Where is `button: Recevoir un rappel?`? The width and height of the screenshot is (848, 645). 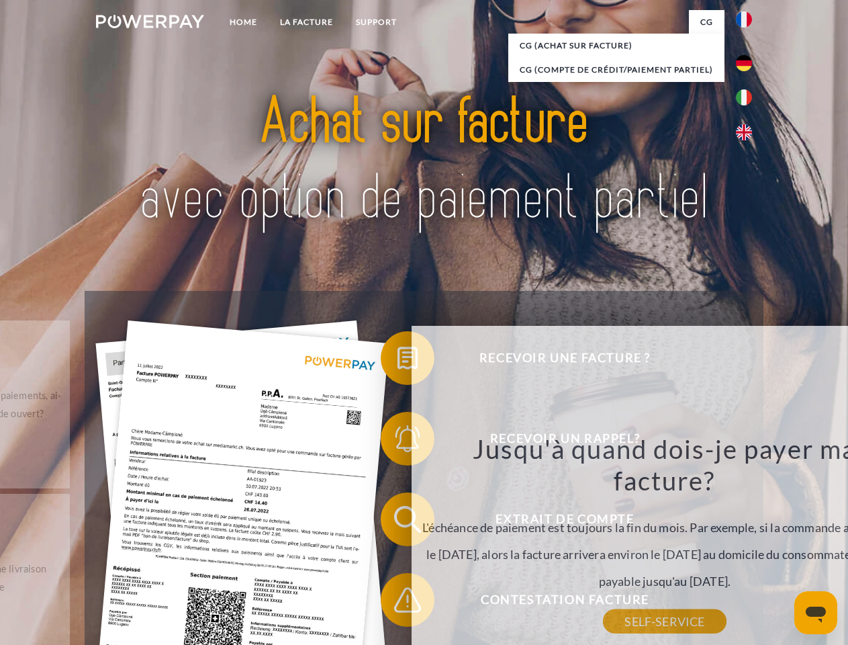 button: Recevoir un rappel? is located at coordinates (555, 438).